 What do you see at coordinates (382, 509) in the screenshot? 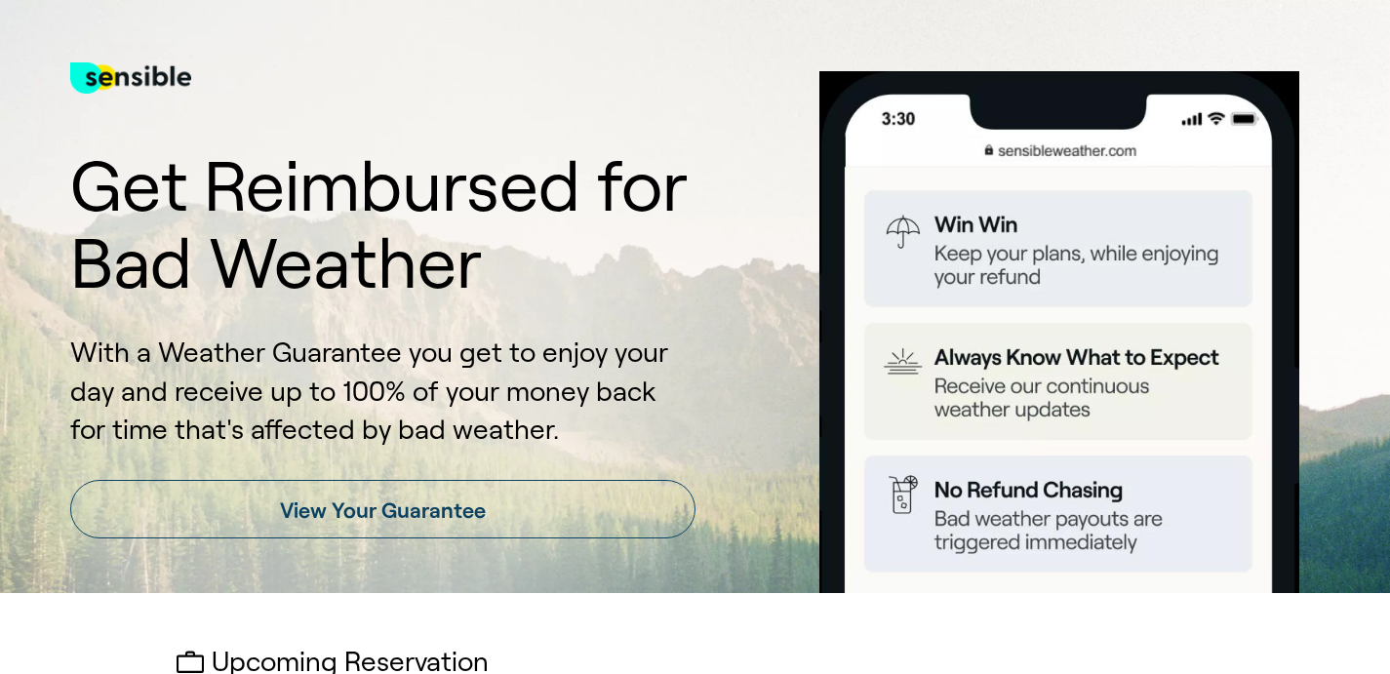
I see `a: View Your Guarantee` at bounding box center [382, 509].